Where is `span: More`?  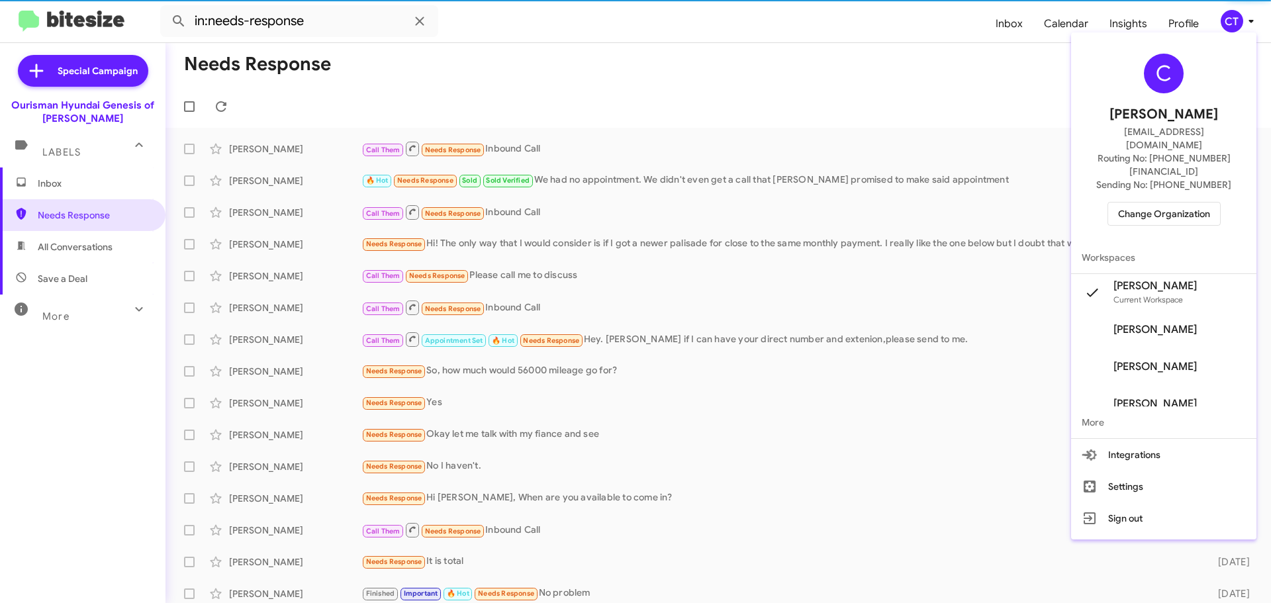 span: More is located at coordinates (1163, 422).